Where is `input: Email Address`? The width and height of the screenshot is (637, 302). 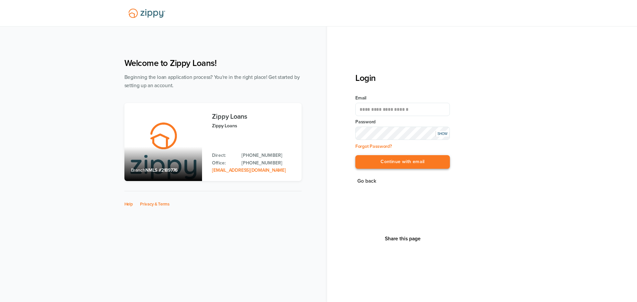 input: Email Address is located at coordinates (403, 110).